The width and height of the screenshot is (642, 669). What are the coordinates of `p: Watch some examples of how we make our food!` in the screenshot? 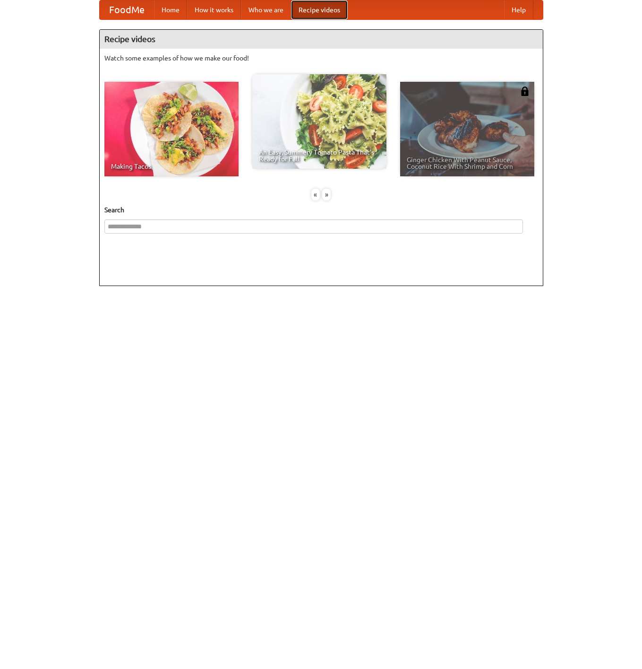 It's located at (321, 58).